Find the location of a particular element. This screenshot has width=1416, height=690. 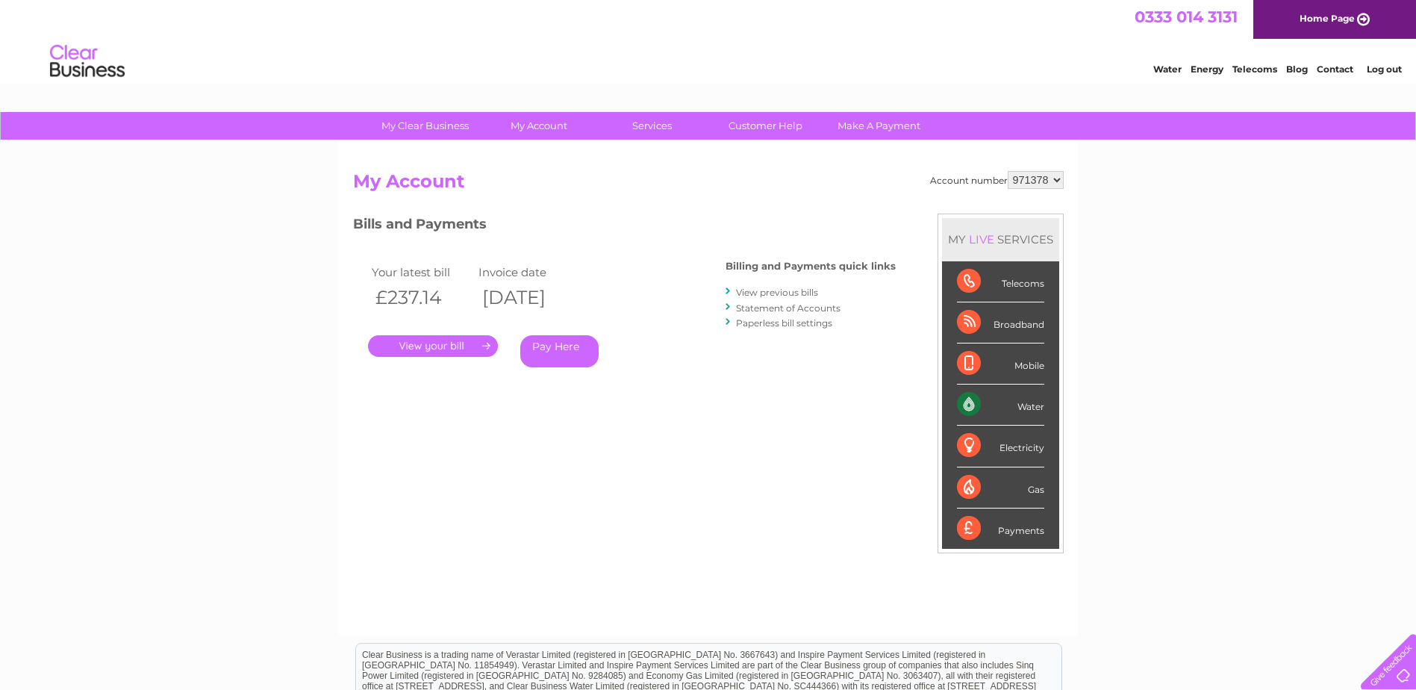

div: Broadband is located at coordinates (1001, 323).